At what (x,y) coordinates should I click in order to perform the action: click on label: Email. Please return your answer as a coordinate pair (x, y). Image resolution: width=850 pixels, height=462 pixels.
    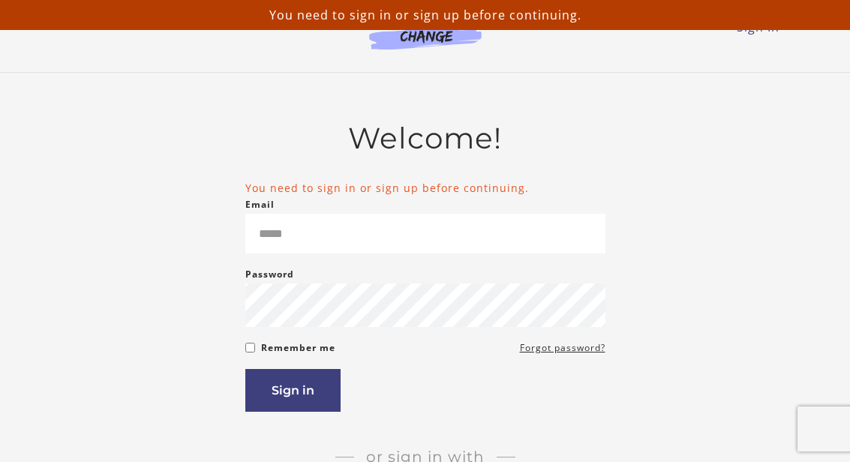
    Looking at the image, I should click on (260, 205).